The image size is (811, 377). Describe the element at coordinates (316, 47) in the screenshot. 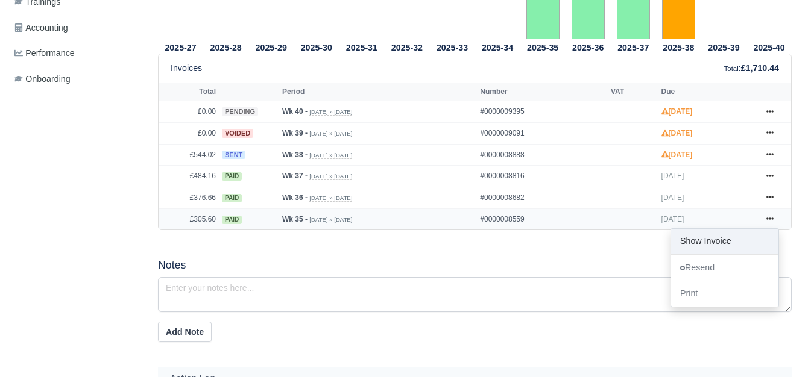

I see `th: 2025-30` at that location.